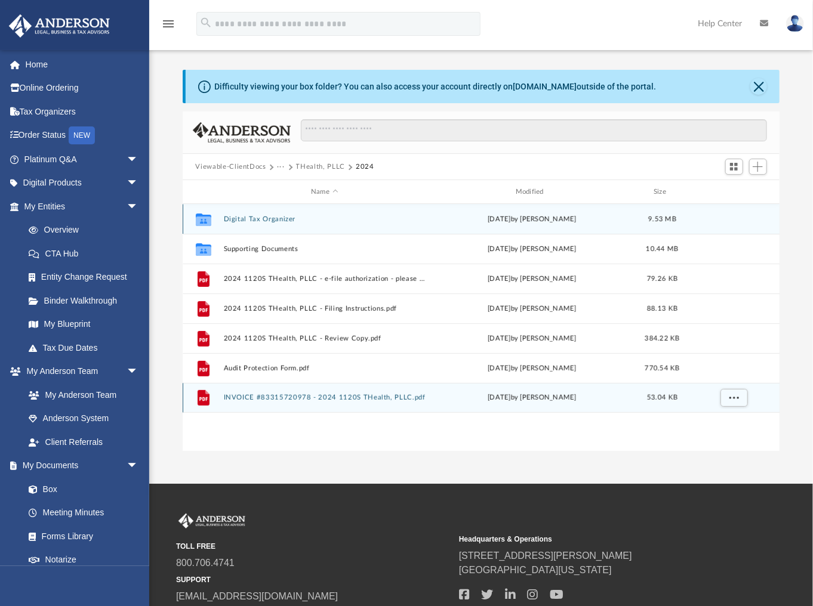  I want to click on a: Platinum Q&Aarrow_drop_down, so click(82, 159).